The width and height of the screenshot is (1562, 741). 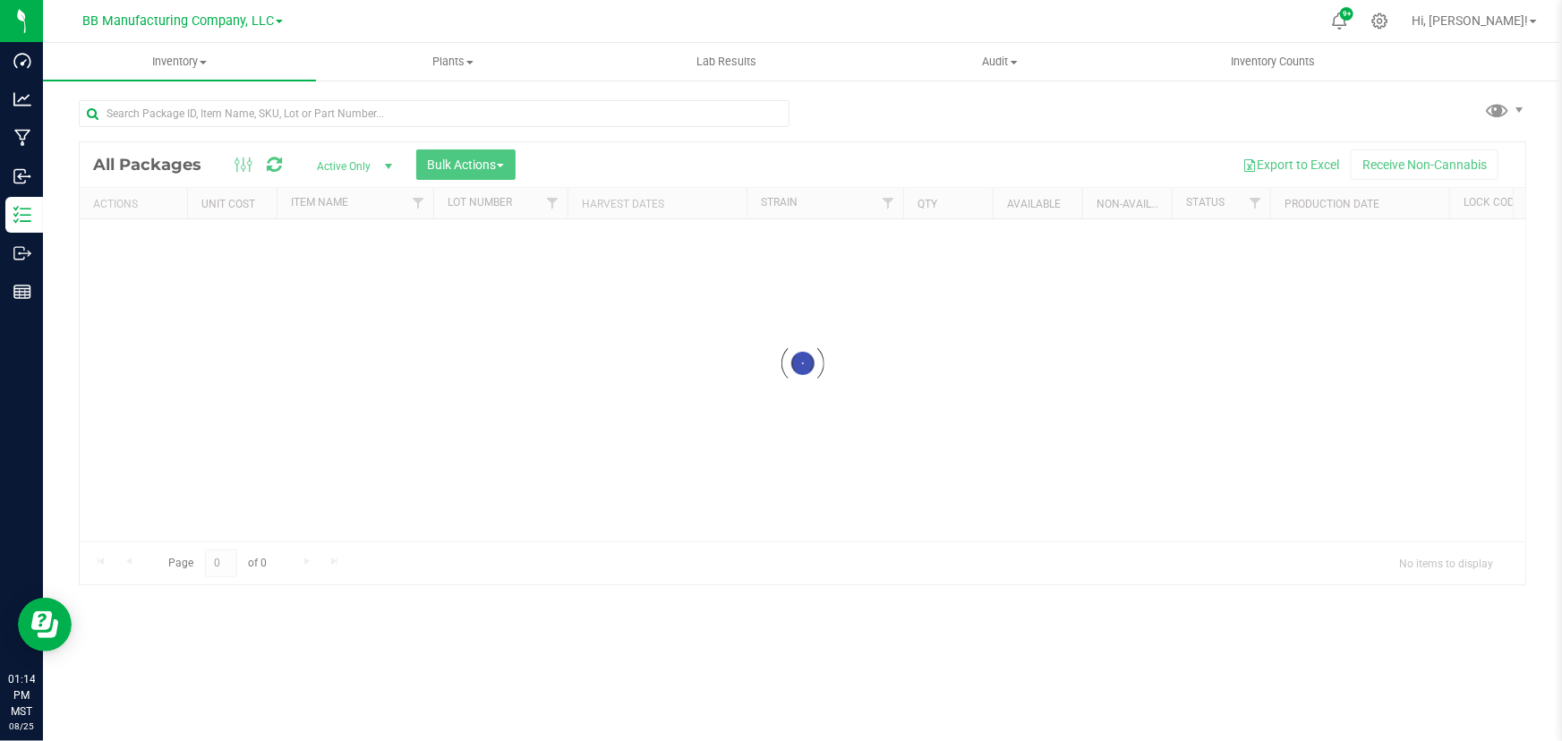 I want to click on a: Plants, so click(x=452, y=62).